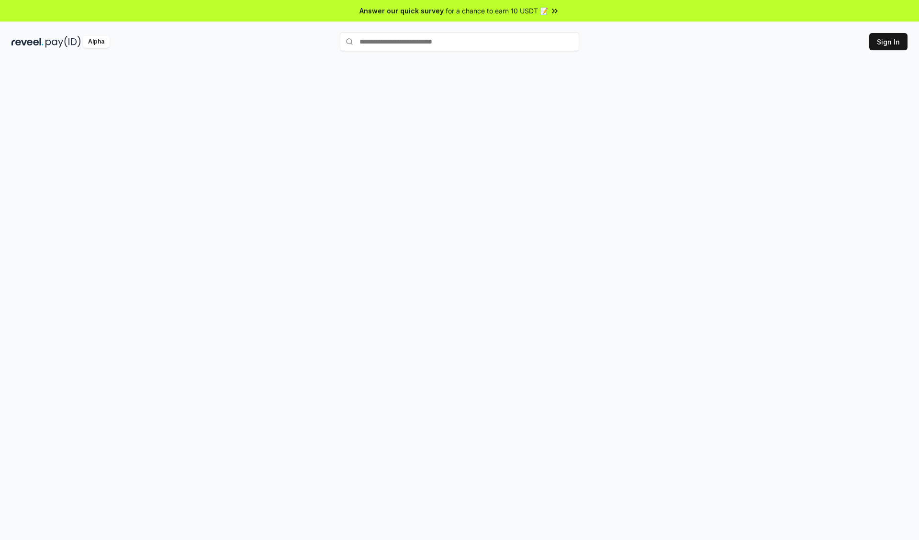  I want to click on div: Alpha, so click(96, 42).